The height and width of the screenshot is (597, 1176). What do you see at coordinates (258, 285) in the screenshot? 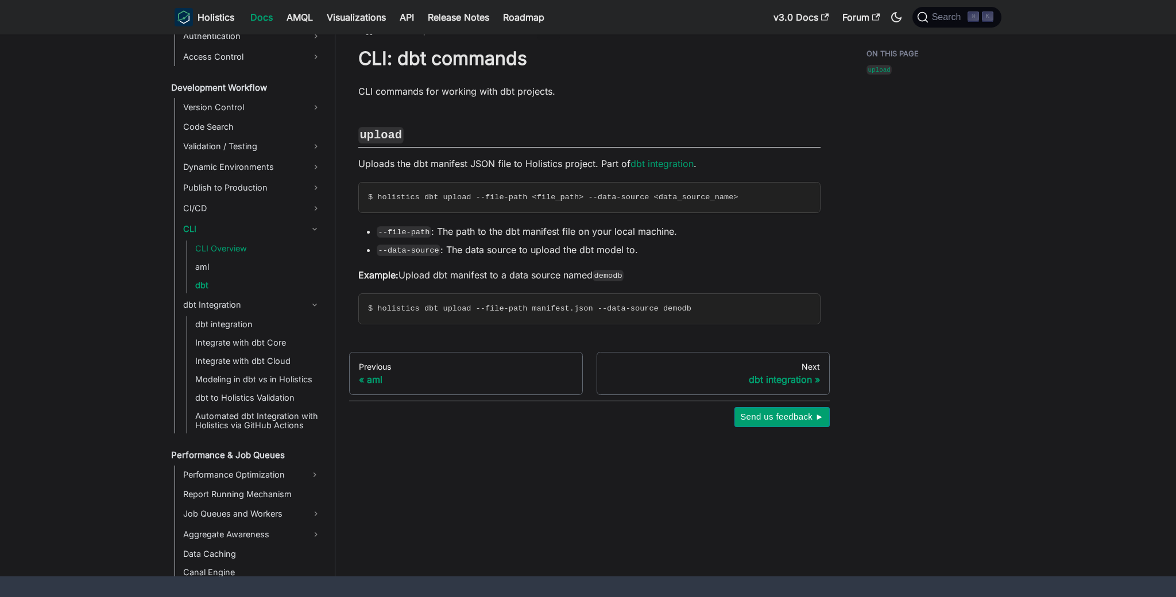
I see `a: dbt` at bounding box center [258, 285].